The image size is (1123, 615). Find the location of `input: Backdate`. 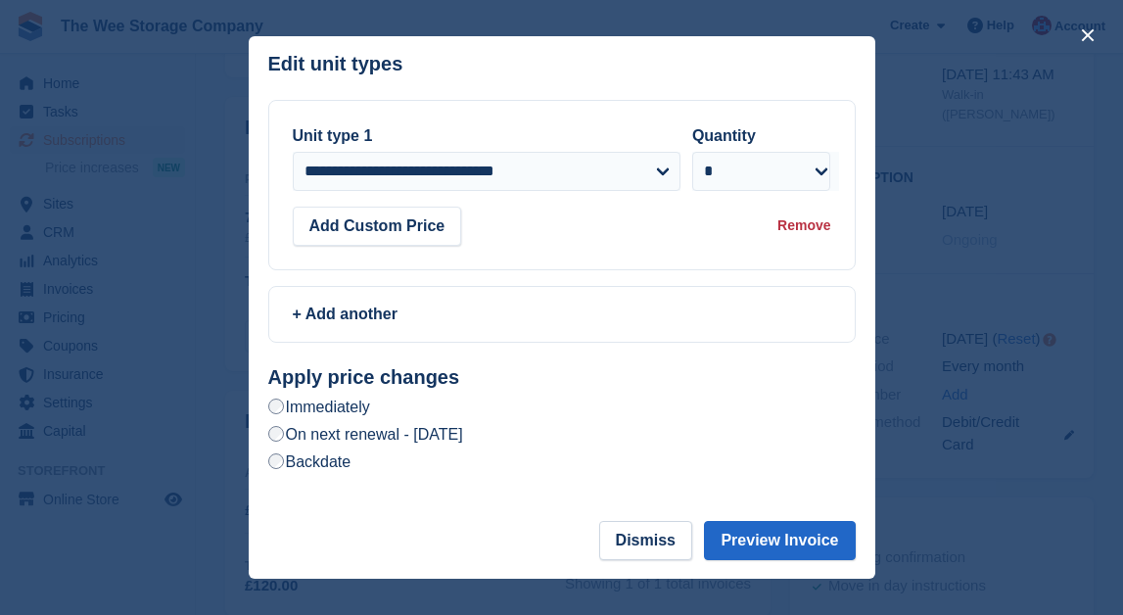

input: Backdate is located at coordinates (276, 461).